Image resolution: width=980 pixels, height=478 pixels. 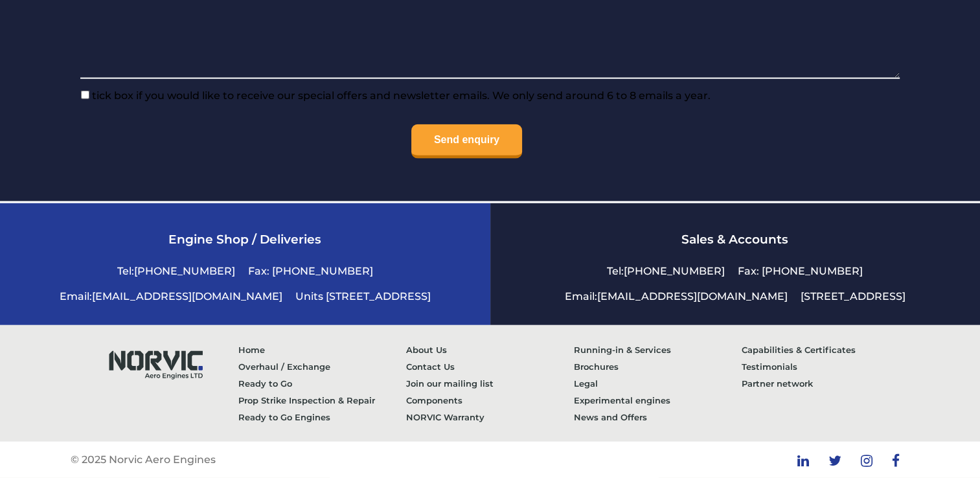 What do you see at coordinates (322, 350) in the screenshot?
I see `a: Home` at bounding box center [322, 350].